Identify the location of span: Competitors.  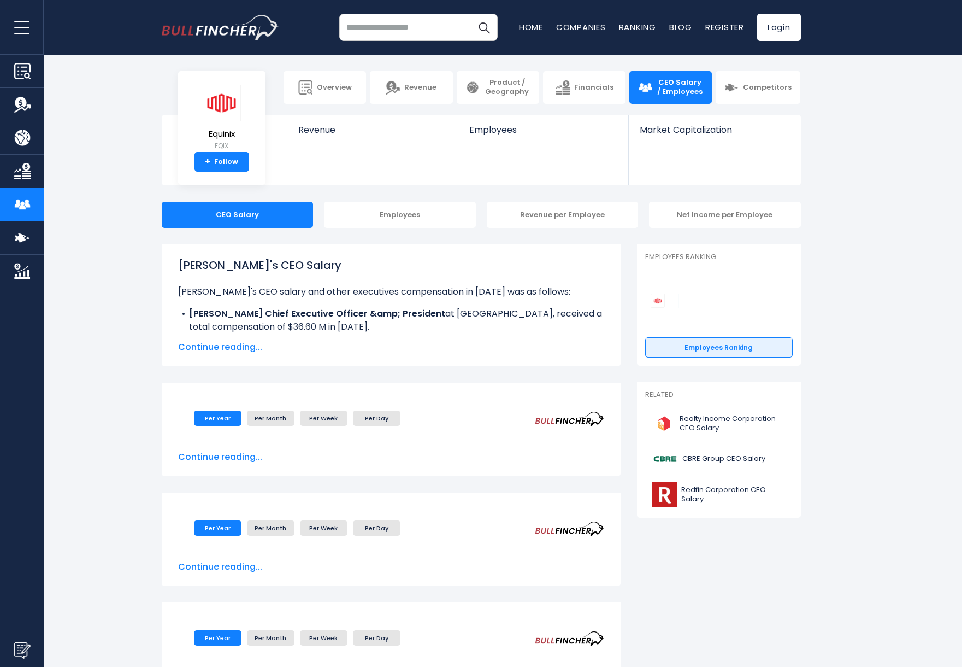
(767, 87).